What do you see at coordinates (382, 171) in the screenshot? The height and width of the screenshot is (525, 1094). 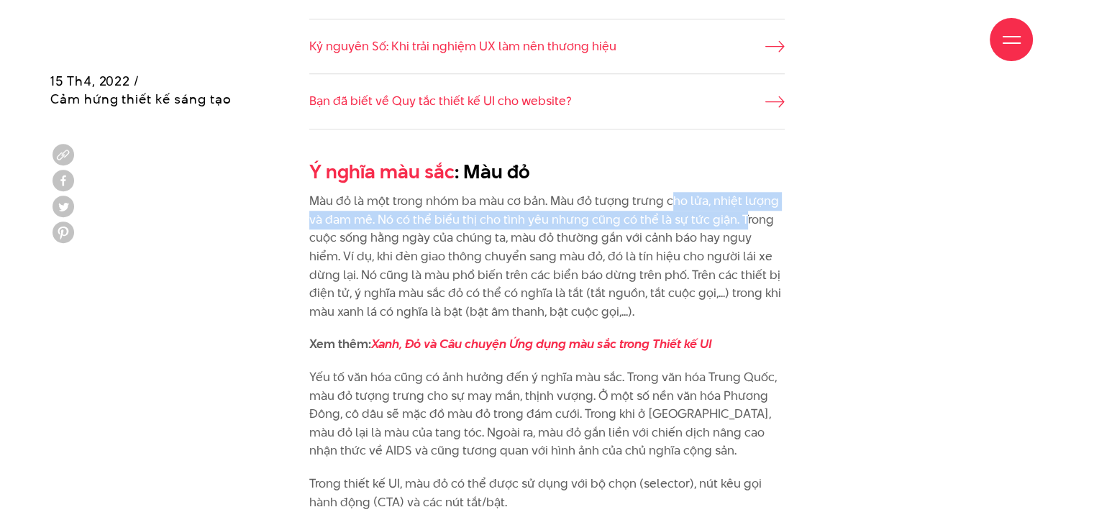 I see `a: Ý nghĩa màu sắc` at bounding box center [382, 171].